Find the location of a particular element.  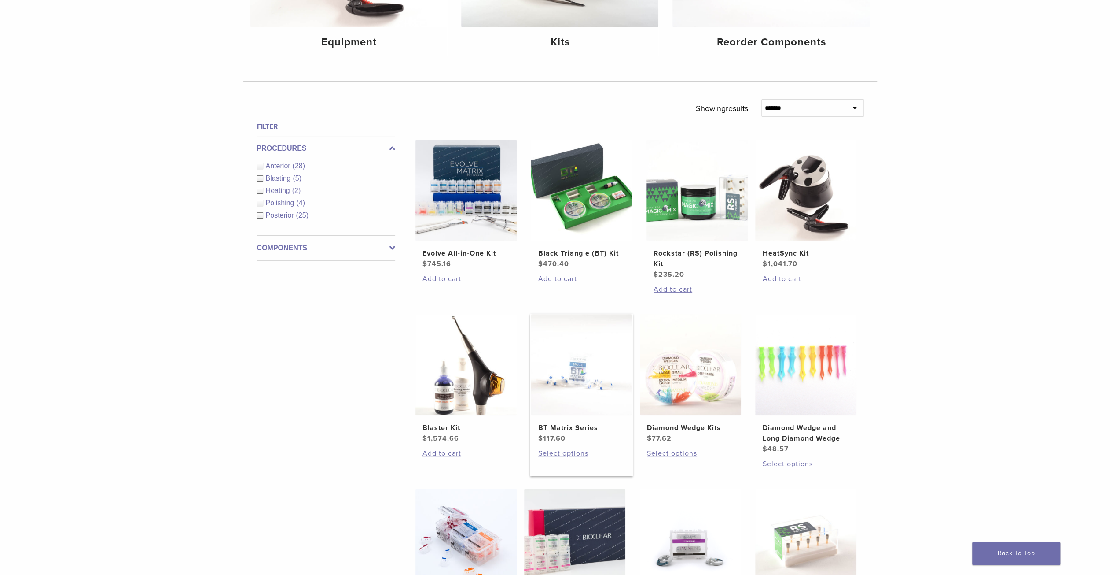

h2: Rockstar (RS) Polishing Kit is located at coordinates (697, 258).